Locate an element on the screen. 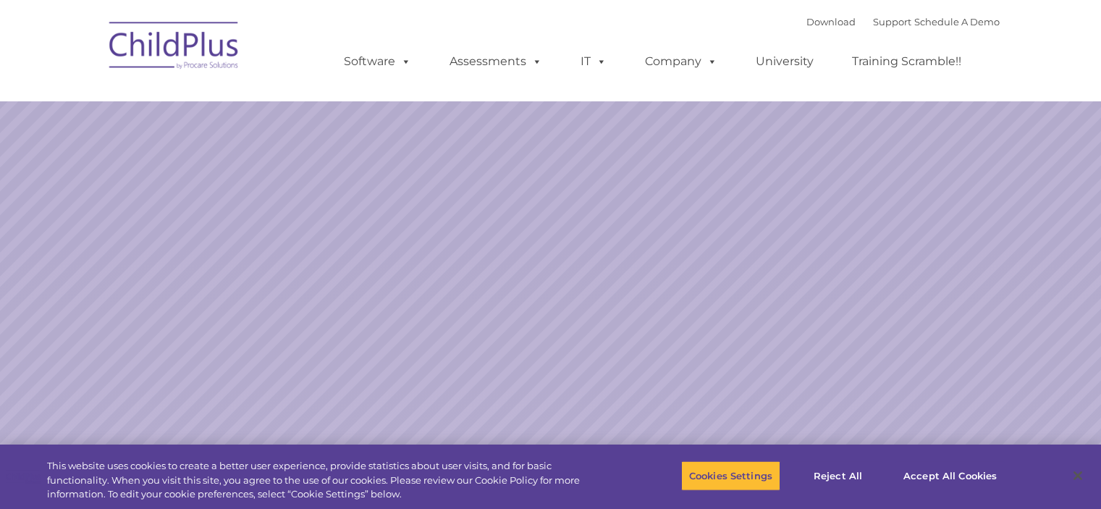 The height and width of the screenshot is (509, 1101). a: Software is located at coordinates (377, 62).